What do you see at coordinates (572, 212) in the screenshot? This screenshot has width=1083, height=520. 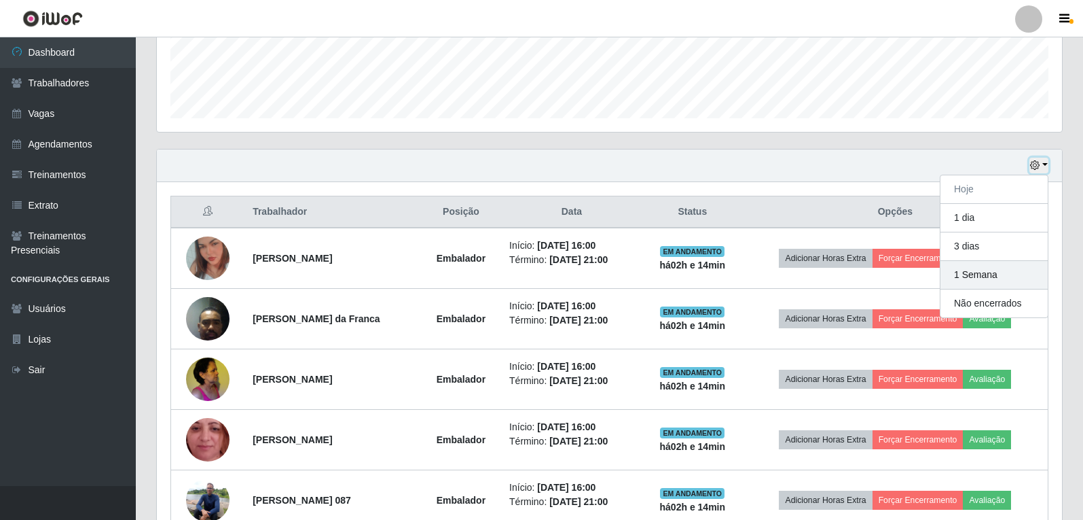 I see `th: Data` at bounding box center [572, 212].